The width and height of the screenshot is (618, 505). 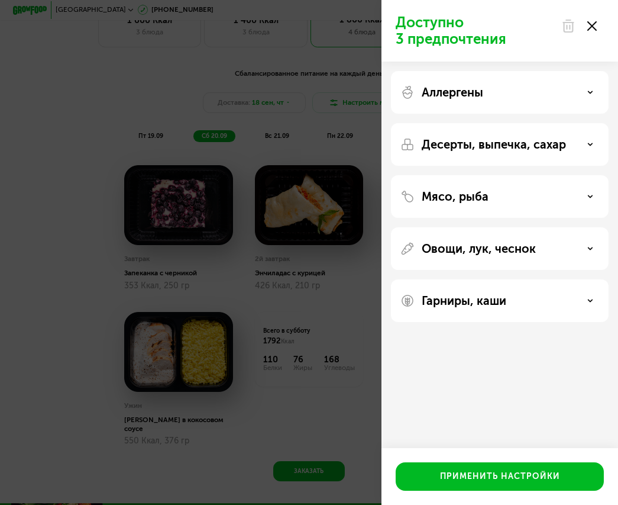 I want to click on p: Овощи, лук, чеснок, so click(x=479, y=249).